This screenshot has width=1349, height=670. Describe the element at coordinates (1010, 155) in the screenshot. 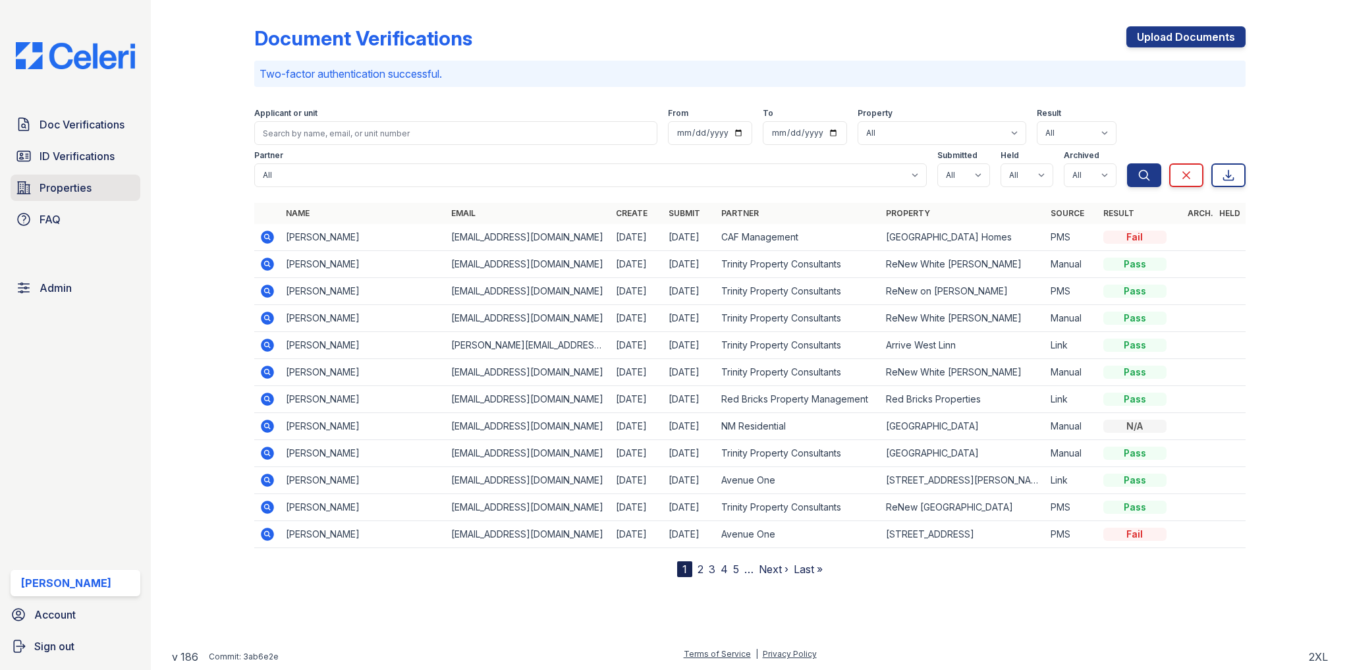

I see `label: Held` at that location.